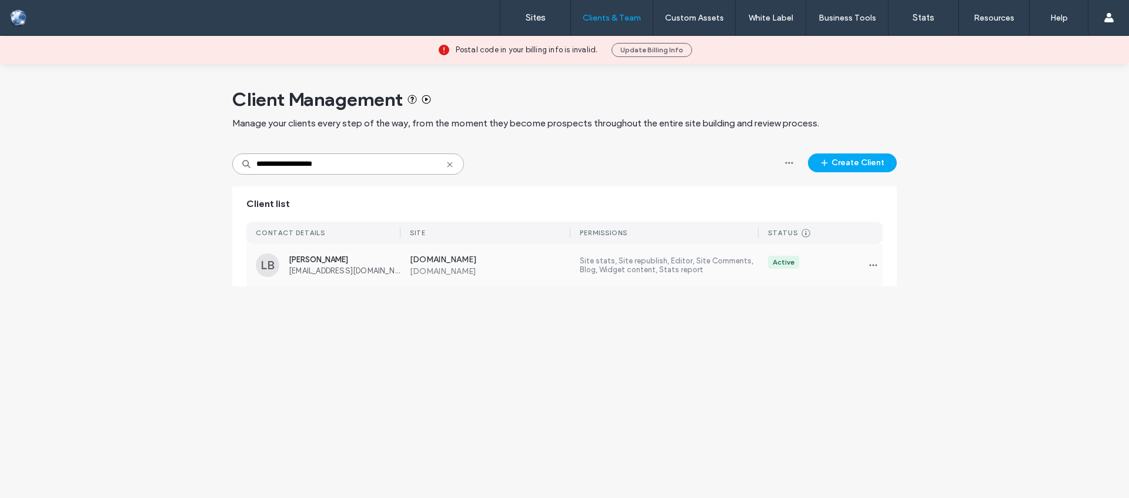 The width and height of the screenshot is (1129, 498). I want to click on label: Business Tools, so click(848, 18).